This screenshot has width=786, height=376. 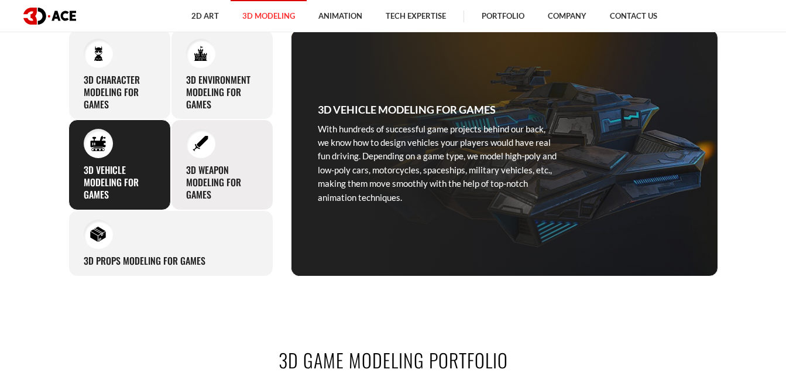 What do you see at coordinates (200, 53) in the screenshot?
I see `img: 3D Environment Modeling for Games` at bounding box center [200, 53].